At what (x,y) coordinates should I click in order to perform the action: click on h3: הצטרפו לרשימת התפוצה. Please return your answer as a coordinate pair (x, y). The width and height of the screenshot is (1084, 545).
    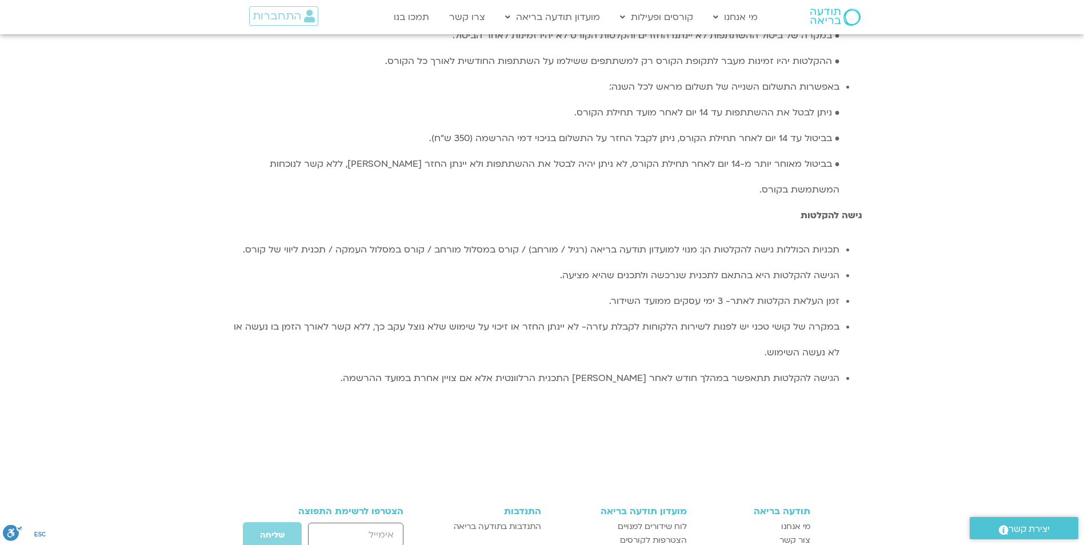
    Looking at the image, I should click on (339, 511).